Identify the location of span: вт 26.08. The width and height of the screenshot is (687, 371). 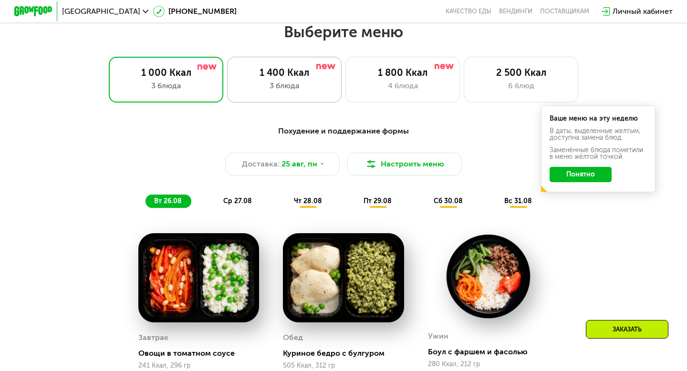
(168, 201).